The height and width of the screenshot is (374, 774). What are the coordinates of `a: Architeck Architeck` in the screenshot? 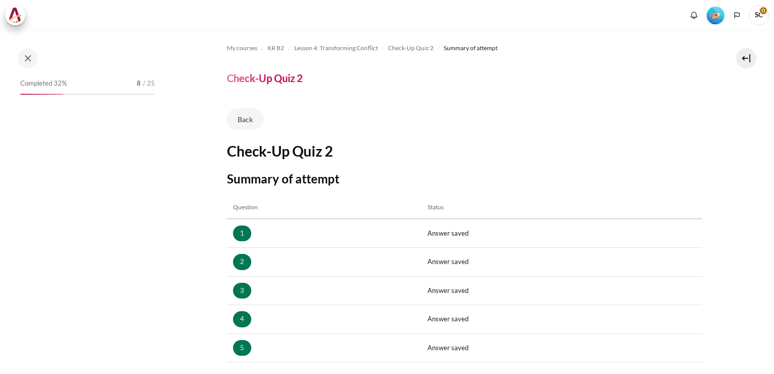 It's located at (18, 15).